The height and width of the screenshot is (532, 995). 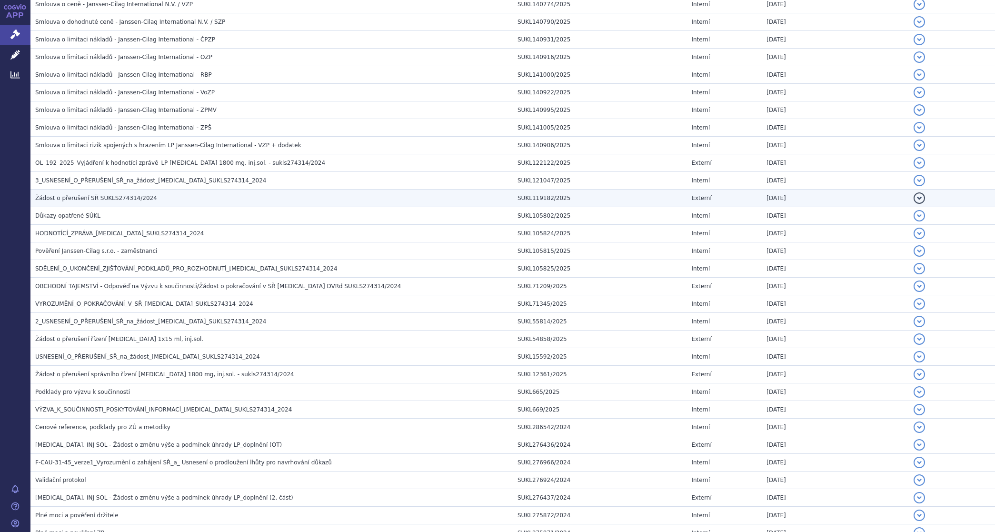 I want to click on span: DARZALEX, INJ SOL - Žádost o změnu výše a podmínek úhrady LP_doplnění (2. část), so click(x=164, y=498).